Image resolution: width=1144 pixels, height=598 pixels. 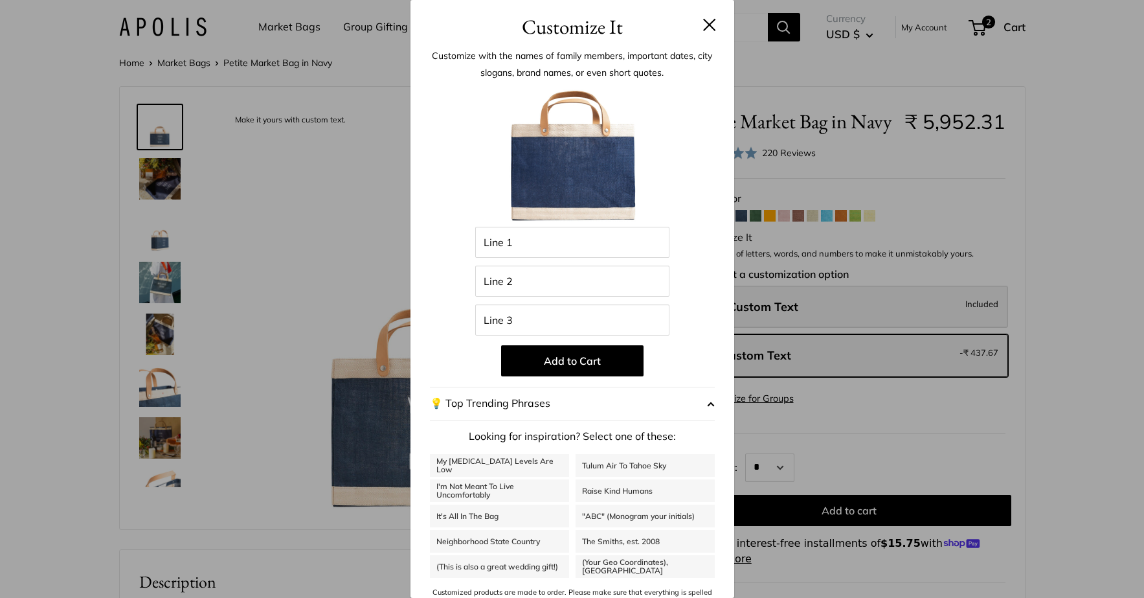 What do you see at coordinates (572, 27) in the screenshot?
I see `h3: Customize It` at bounding box center [572, 27].